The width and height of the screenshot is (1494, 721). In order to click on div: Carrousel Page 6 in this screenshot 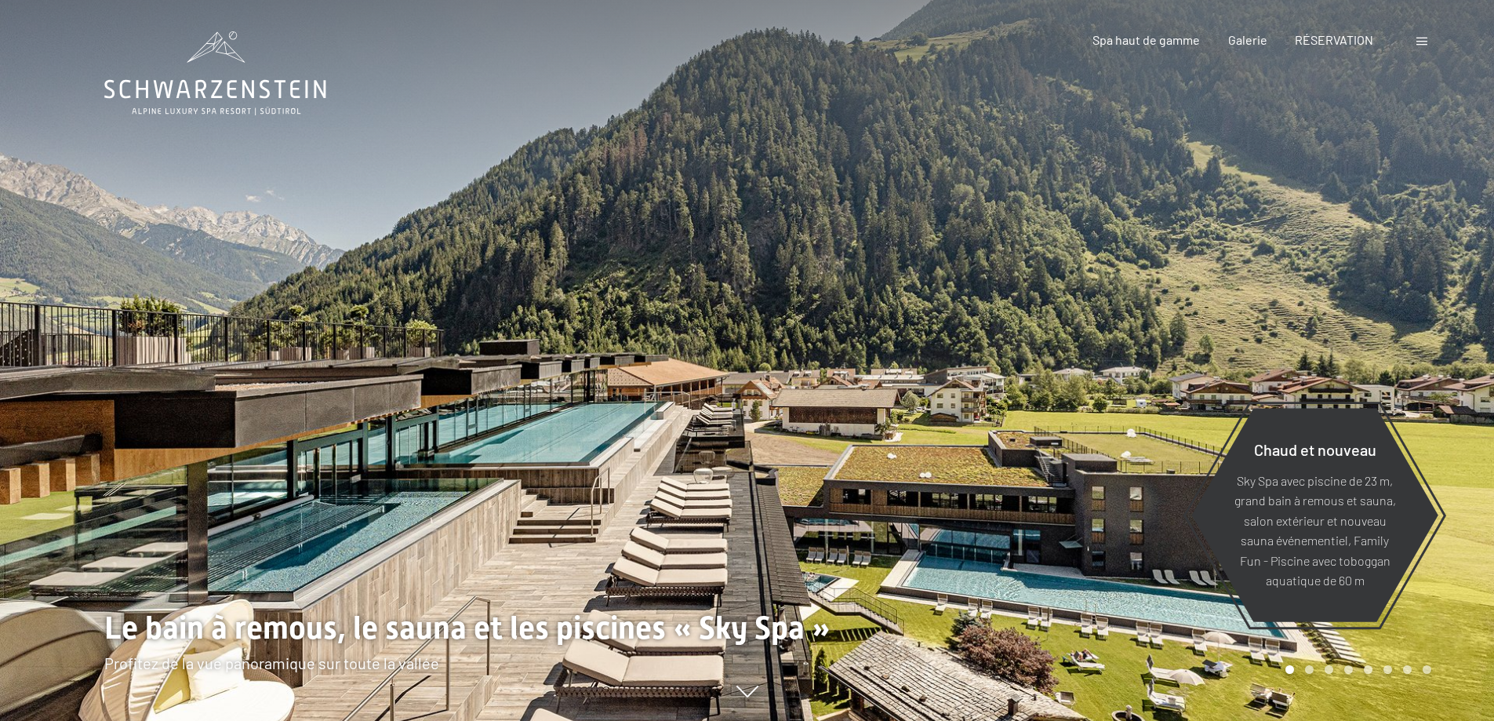, I will do `click(1388, 669)`.